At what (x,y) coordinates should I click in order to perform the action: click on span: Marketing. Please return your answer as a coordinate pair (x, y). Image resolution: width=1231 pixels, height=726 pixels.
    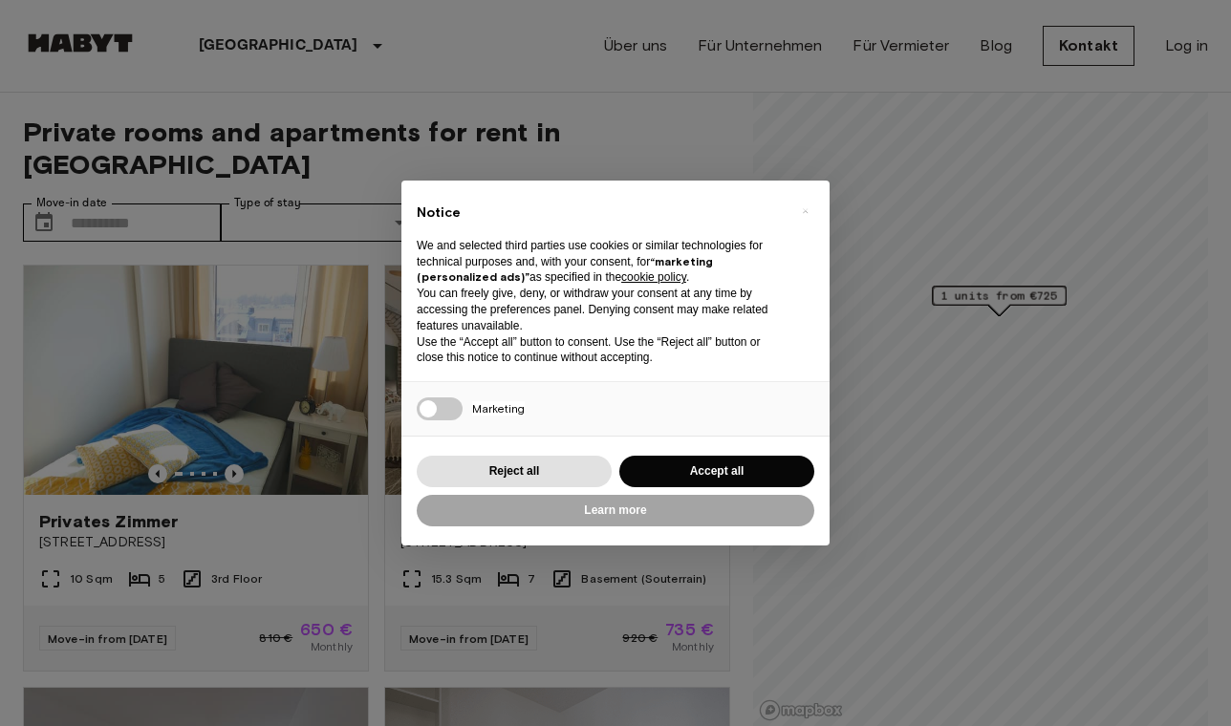
    Looking at the image, I should click on (498, 408).